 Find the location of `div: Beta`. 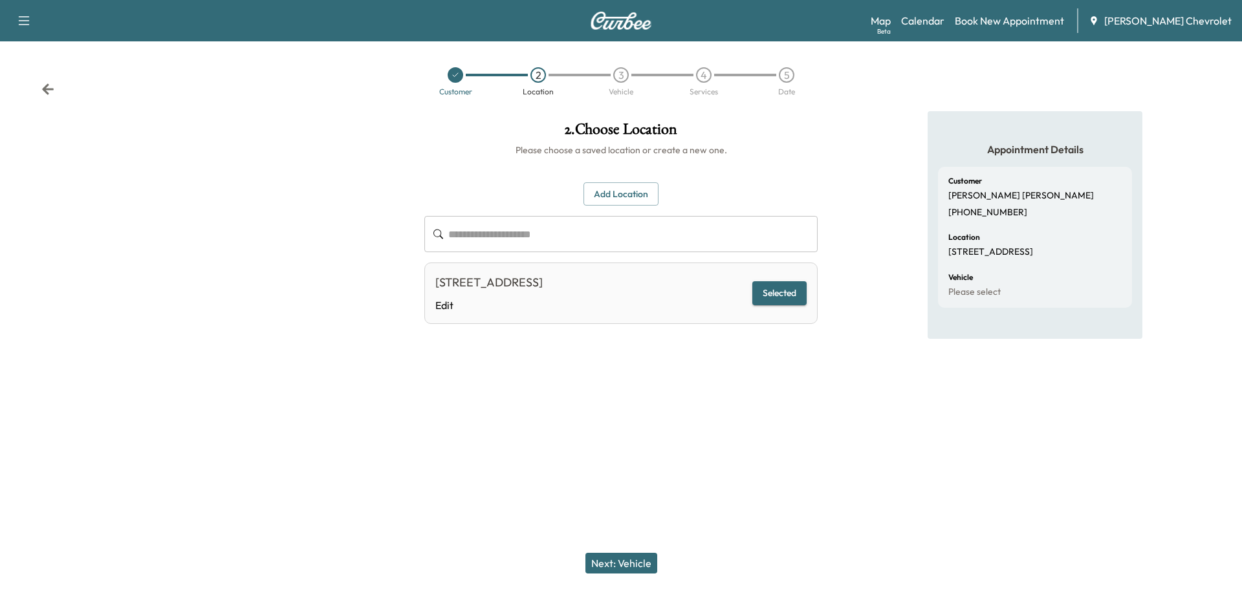

div: Beta is located at coordinates (884, 31).